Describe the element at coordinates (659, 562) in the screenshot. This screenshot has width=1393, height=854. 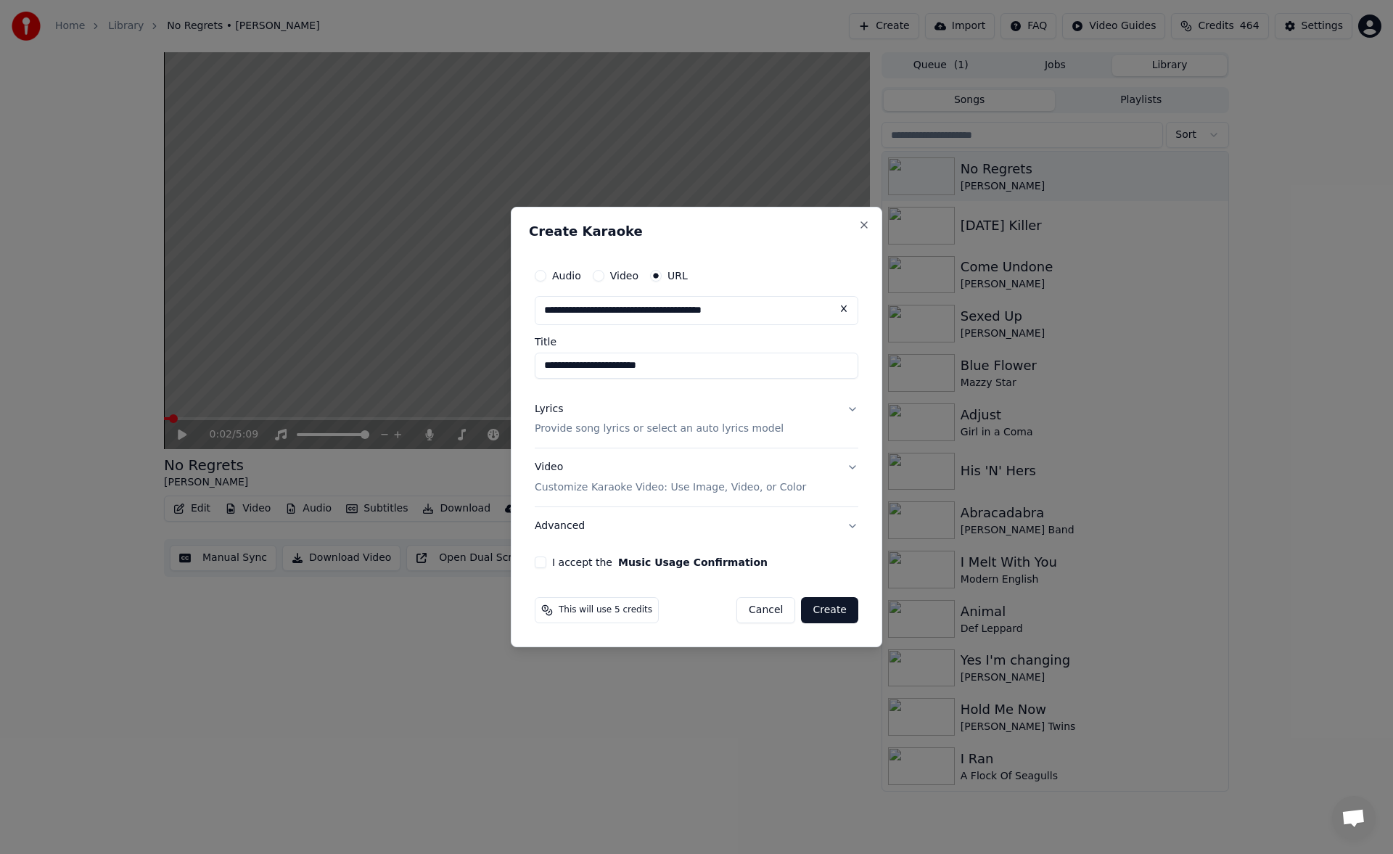
I see `label: I accept the` at that location.